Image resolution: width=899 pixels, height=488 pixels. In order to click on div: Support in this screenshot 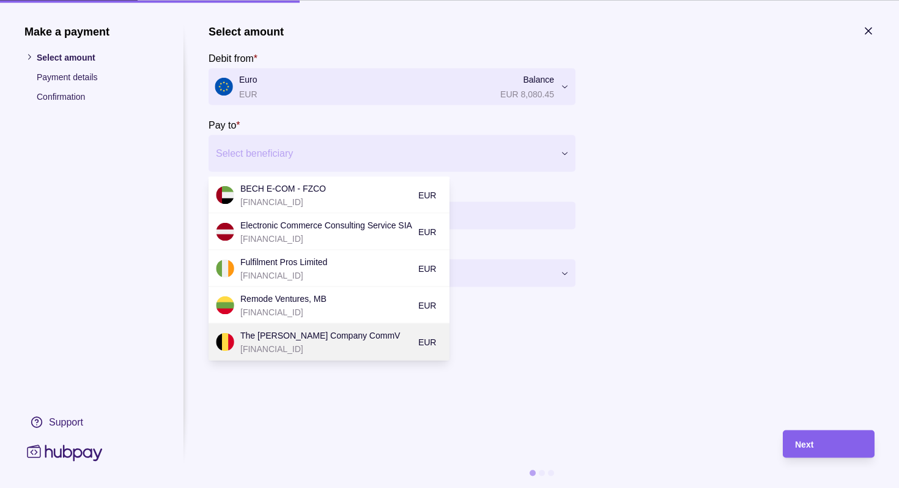, I will do `click(66, 422)`.